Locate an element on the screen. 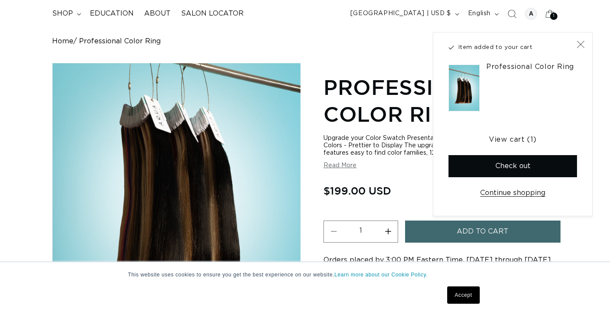 This screenshot has height=315, width=610. span: About is located at coordinates (157, 13).